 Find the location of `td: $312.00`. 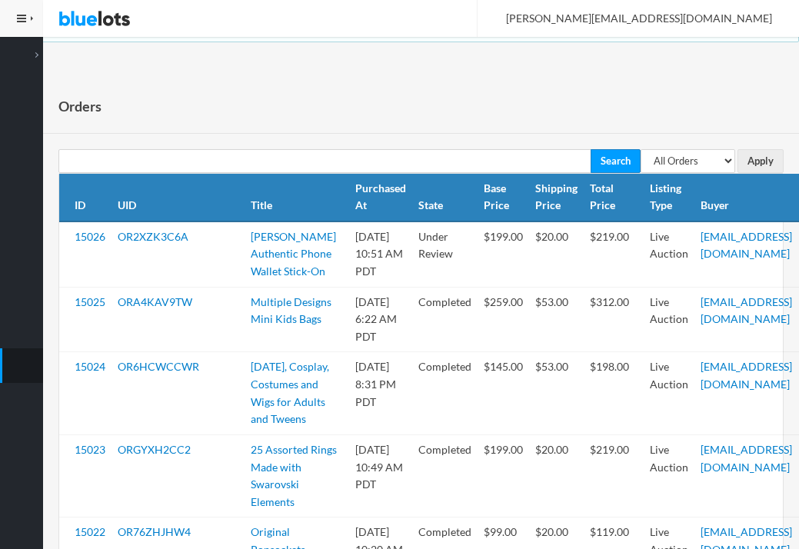

td: $312.00 is located at coordinates (614, 319).